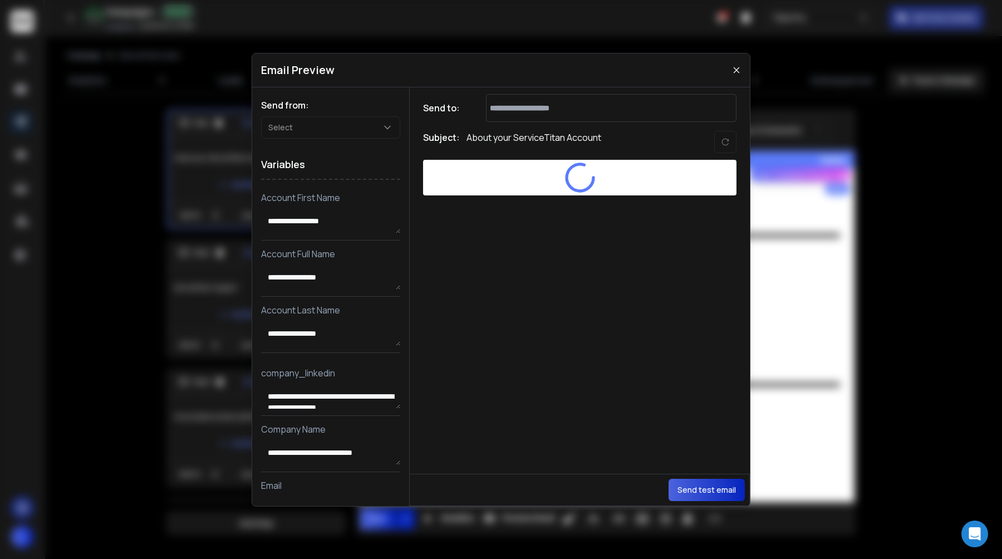  What do you see at coordinates (331, 254) in the screenshot?
I see `p: Account Full Name` at bounding box center [331, 254].